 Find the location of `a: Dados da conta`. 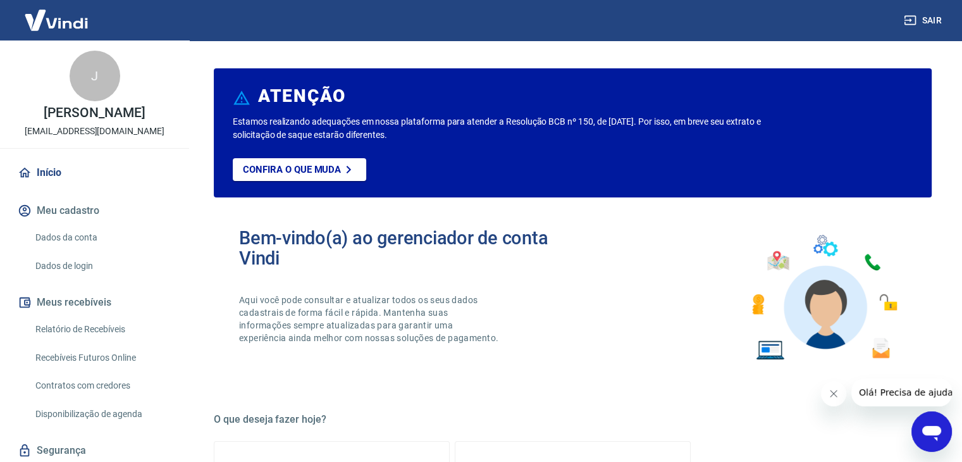

a: Dados da conta is located at coordinates (102, 237).